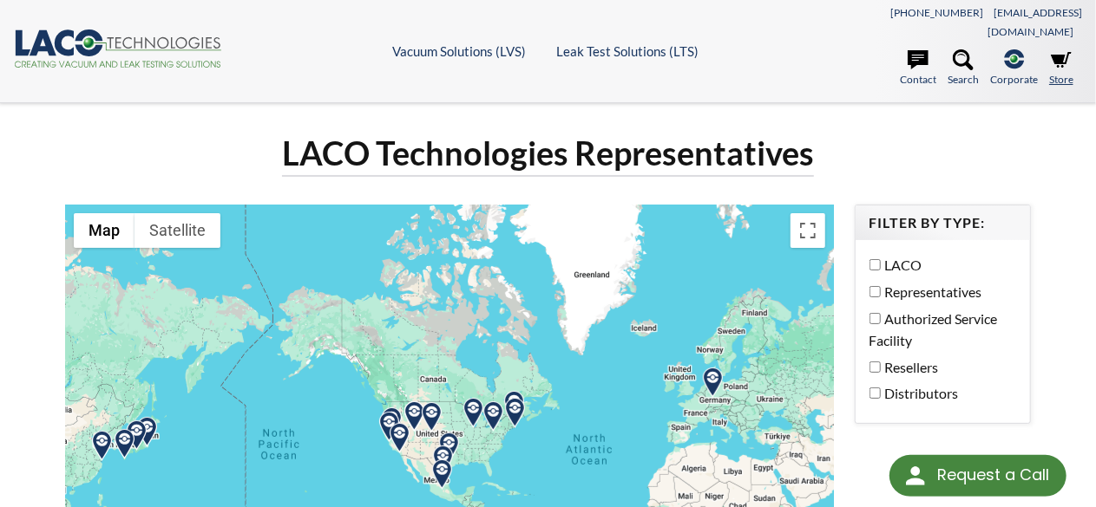 This screenshot has height=507, width=1096. I want to click on input: Resellers, so click(874, 367).